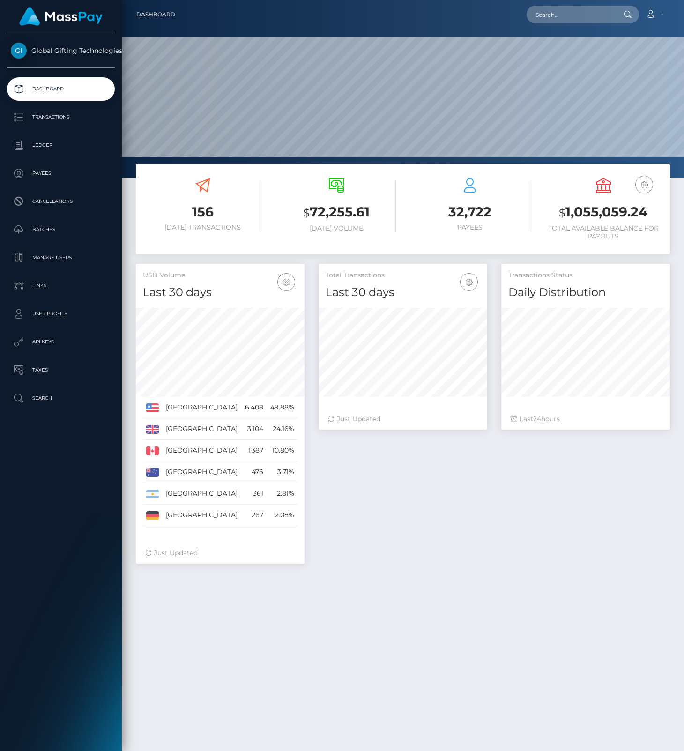  I want to click on p: Manage Users, so click(61, 258).